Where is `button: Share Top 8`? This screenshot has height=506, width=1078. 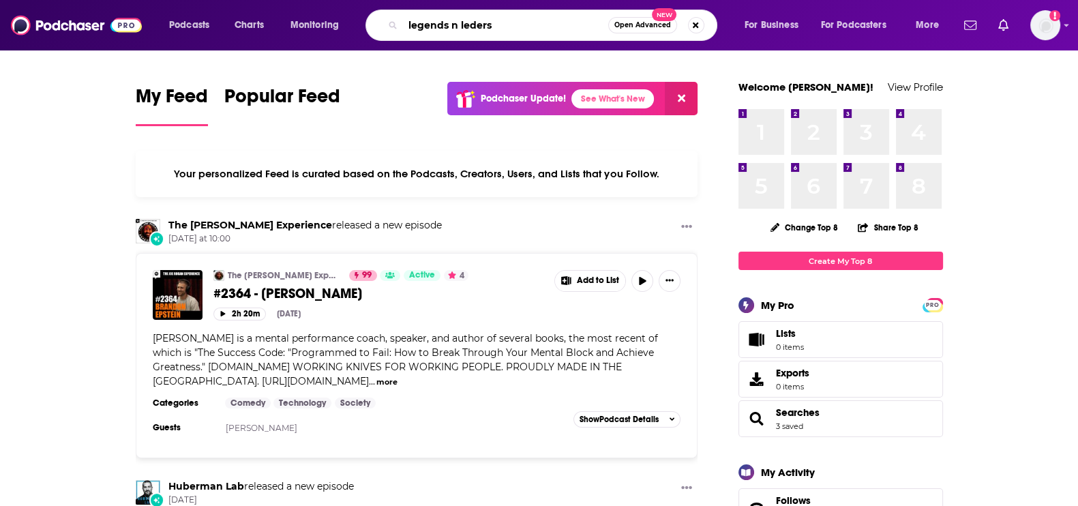 button: Share Top 8 is located at coordinates (888, 227).